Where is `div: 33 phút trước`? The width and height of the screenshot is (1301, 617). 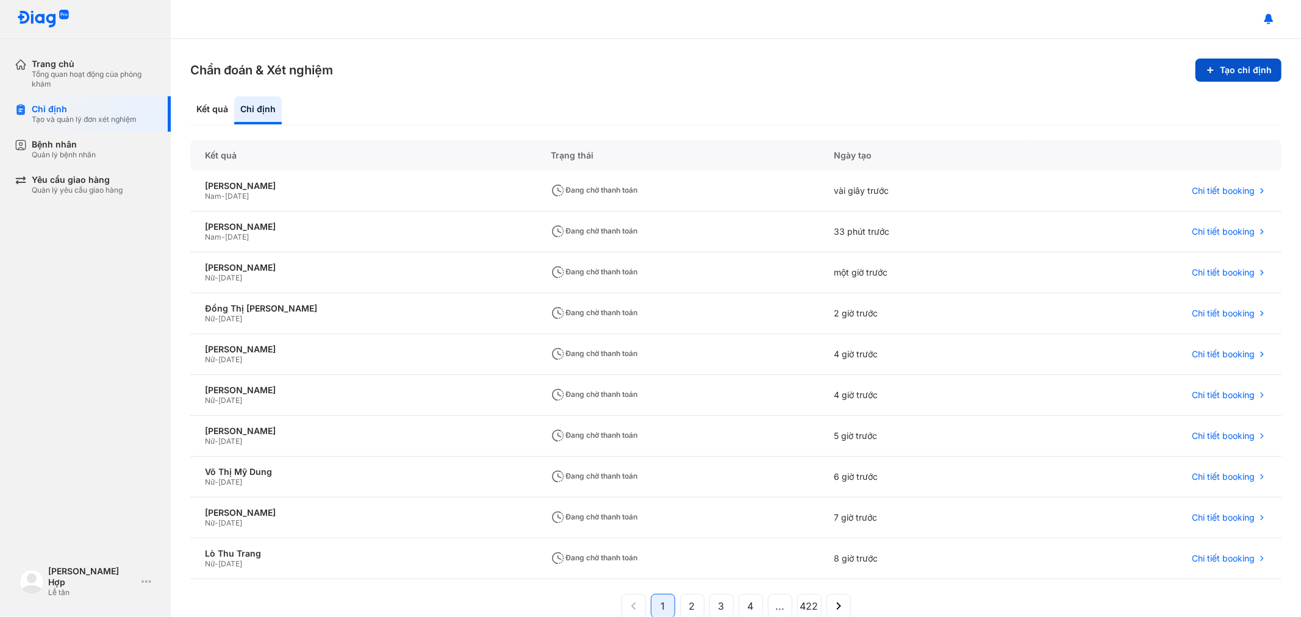 div: 33 phút trước is located at coordinates (923, 232).